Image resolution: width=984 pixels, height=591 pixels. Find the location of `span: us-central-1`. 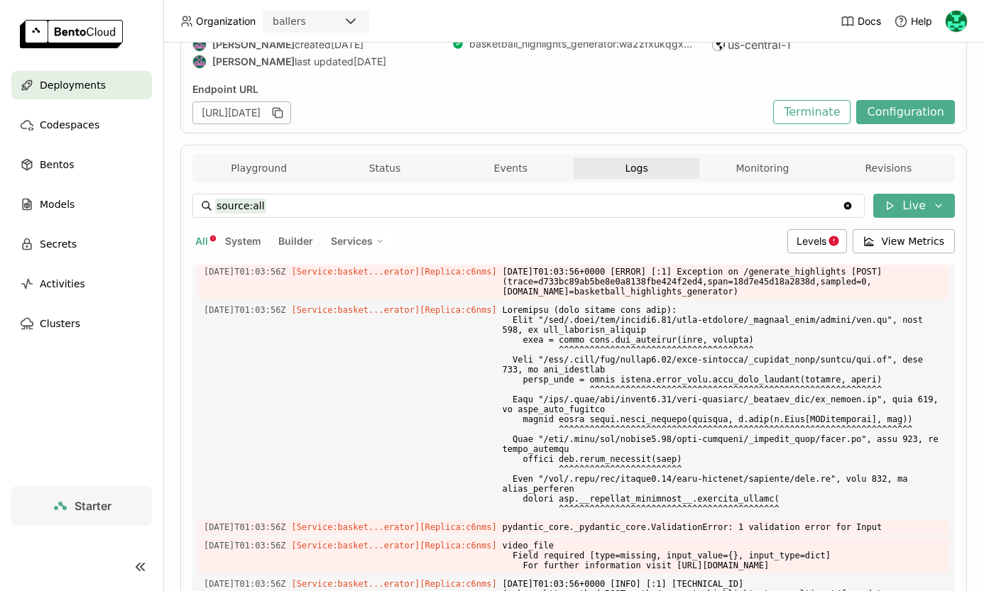

span: us-central-1 is located at coordinates (759, 45).